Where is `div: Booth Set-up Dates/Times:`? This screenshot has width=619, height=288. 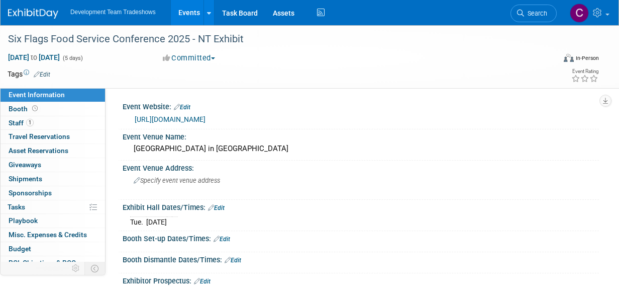
div: Booth Set-up Dates/Times: is located at coordinates (361, 237).